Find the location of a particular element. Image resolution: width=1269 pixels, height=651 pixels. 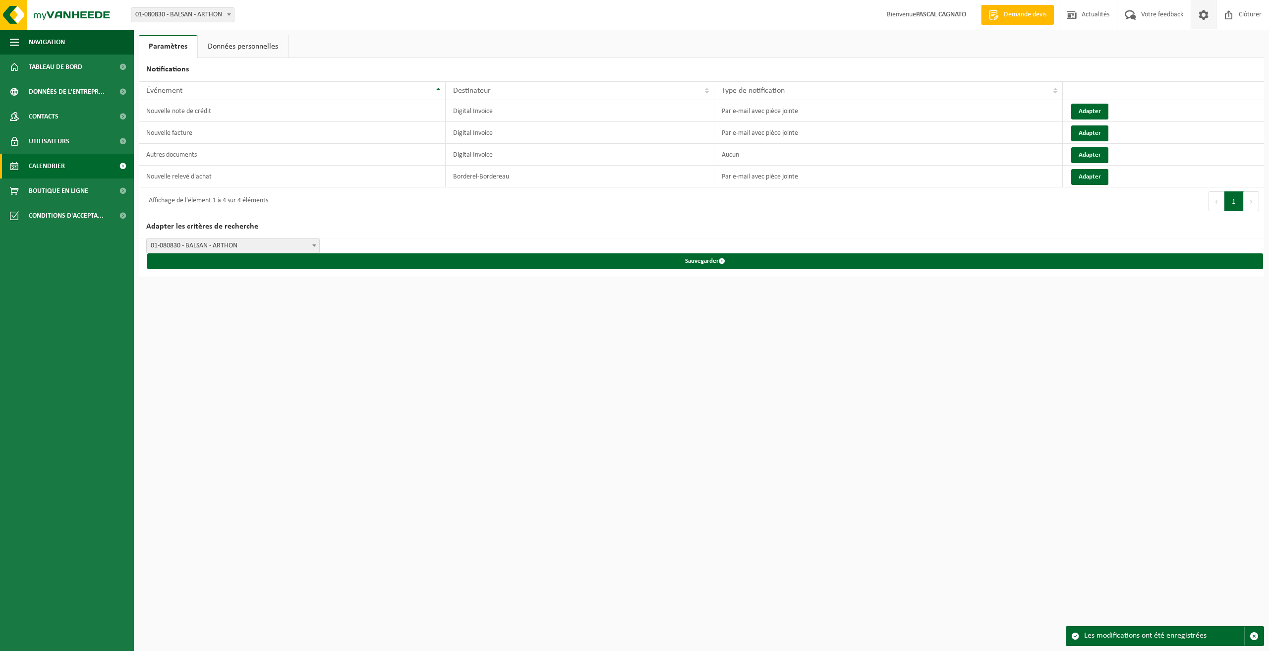

span: Tableau de bord is located at coordinates (56, 67).